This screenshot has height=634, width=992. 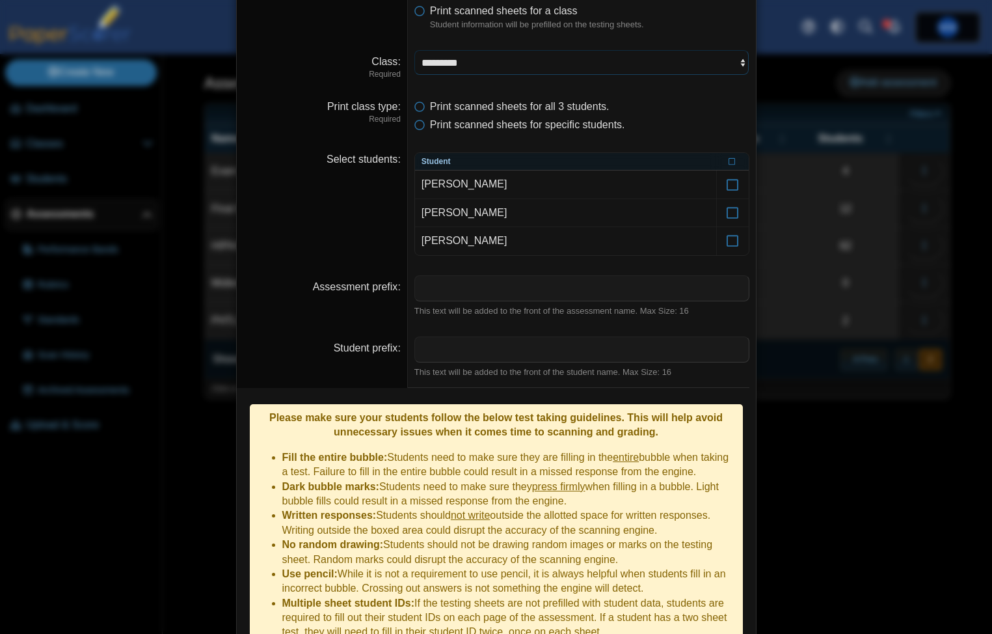 What do you see at coordinates (589, 25) in the screenshot?
I see `dfn: Student information will be prefilled on the testing sheets.` at bounding box center [589, 25].